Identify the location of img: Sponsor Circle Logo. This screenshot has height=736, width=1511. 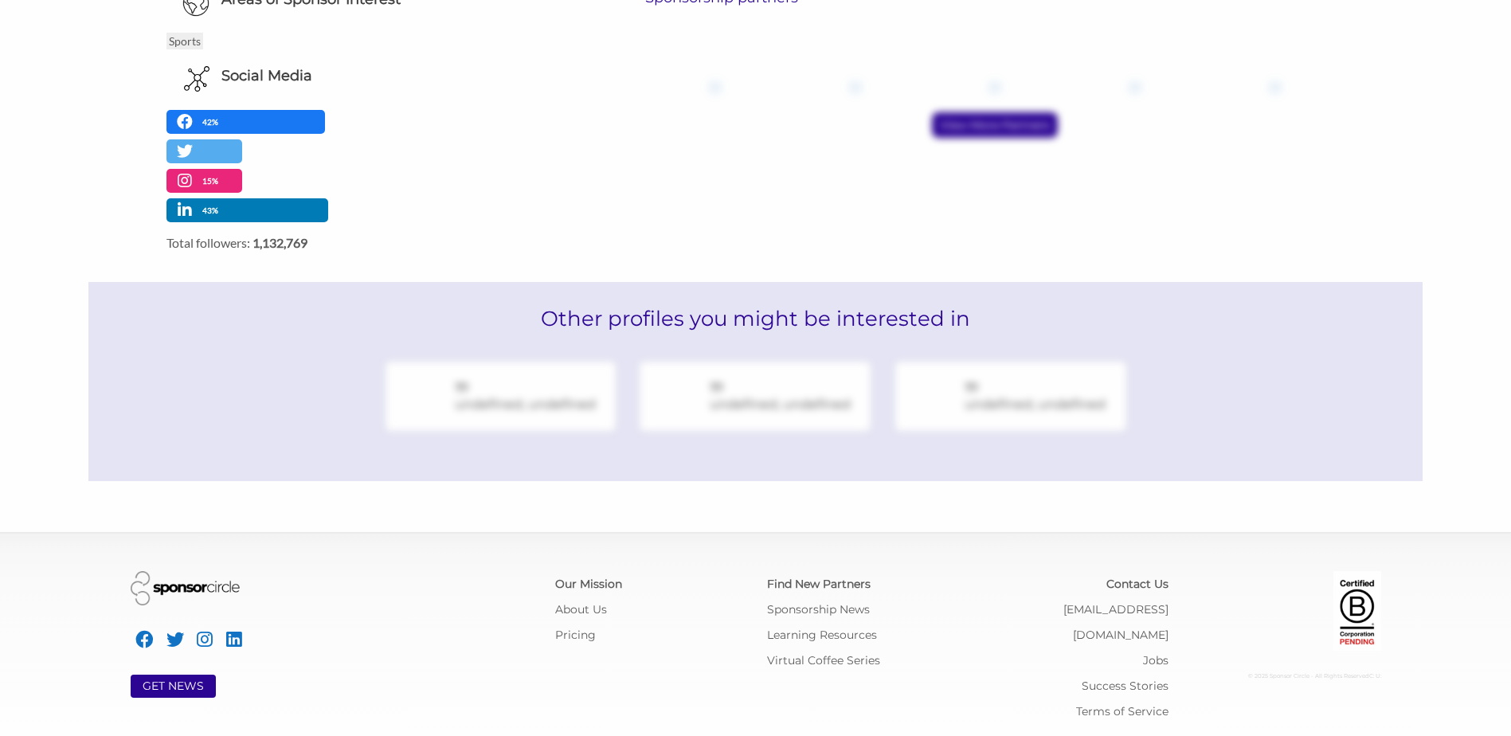
(185, 588).